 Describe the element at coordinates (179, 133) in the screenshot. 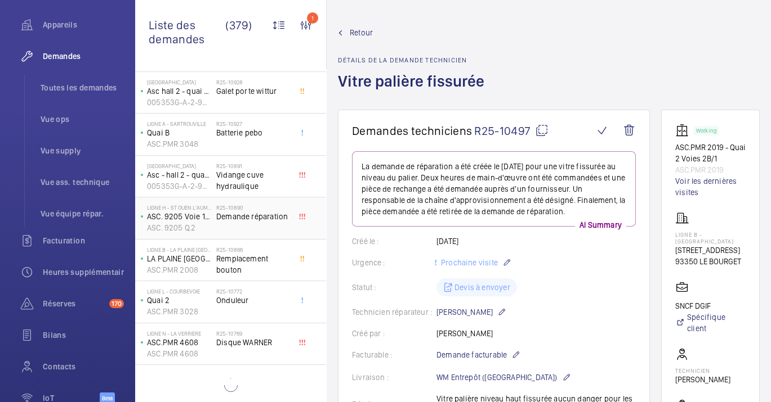

I see `p: Quai B` at that location.